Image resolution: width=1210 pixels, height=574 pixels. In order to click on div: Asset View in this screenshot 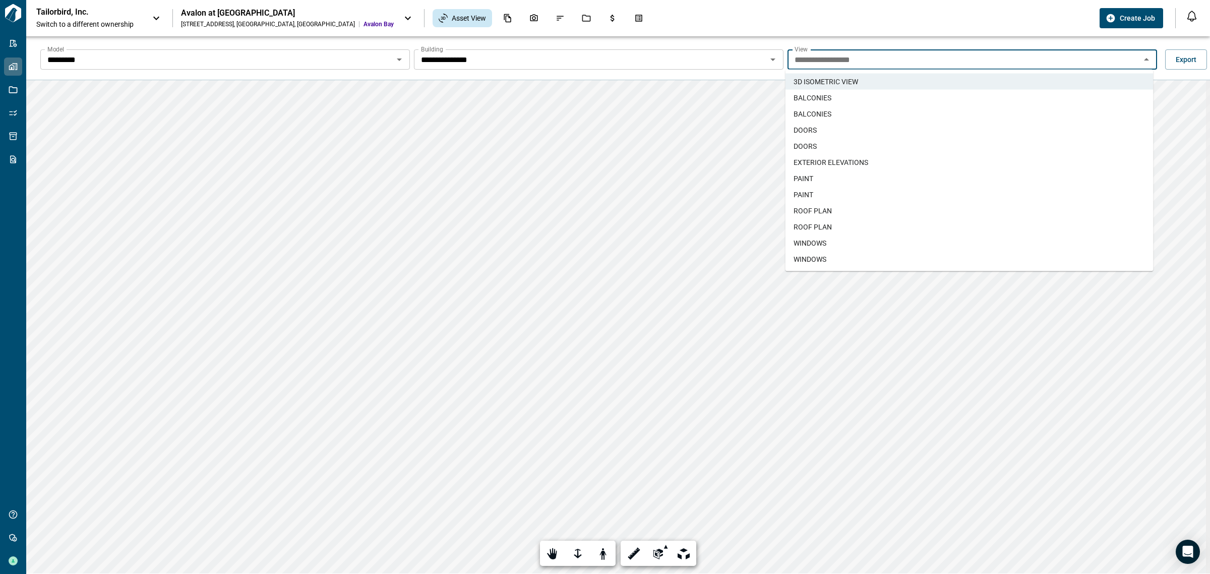, I will do `click(462, 18)`.